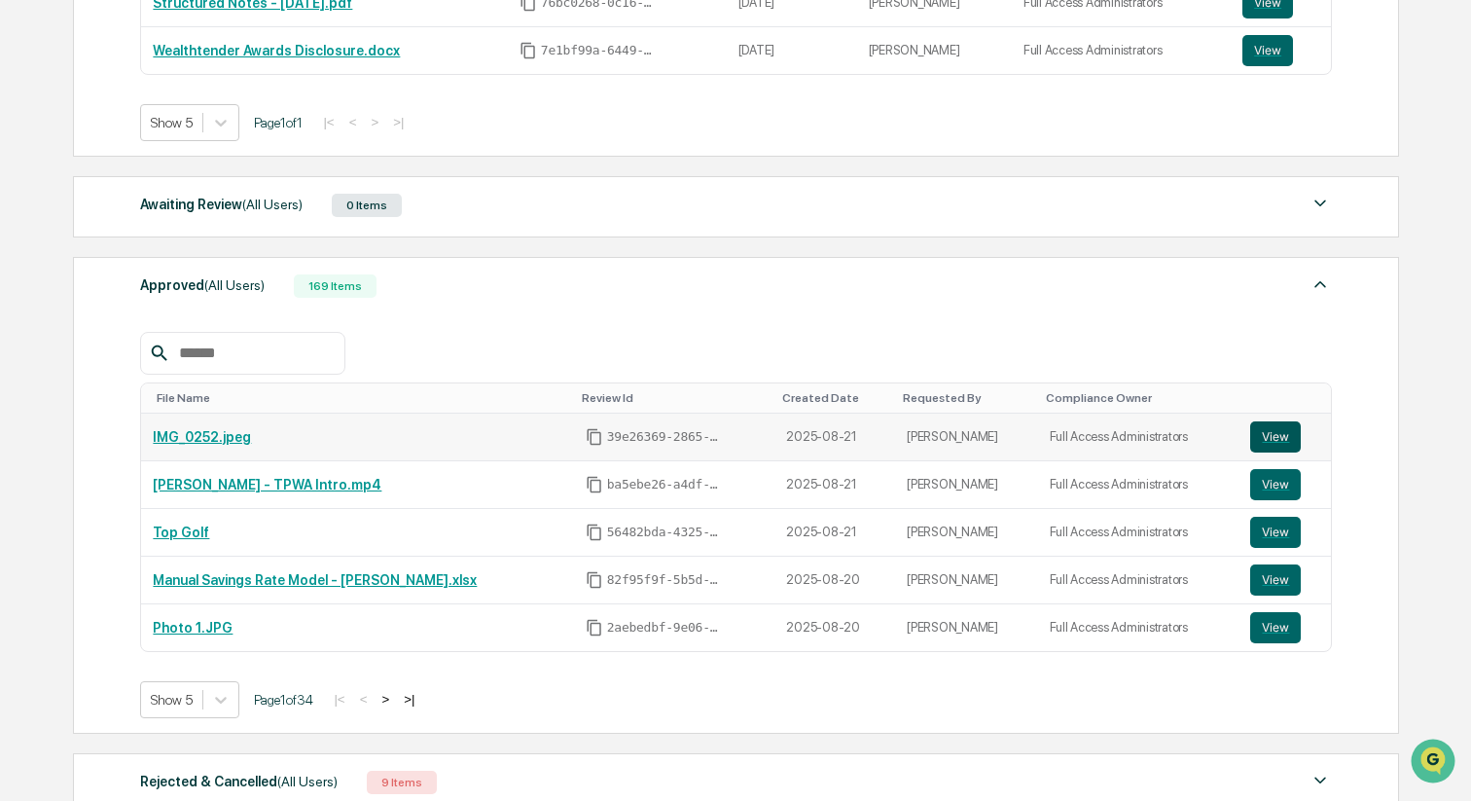 Image resolution: width=1471 pixels, height=801 pixels. Describe the element at coordinates (283, 699) in the screenshot. I see `span: Page 1 of 34` at that location.